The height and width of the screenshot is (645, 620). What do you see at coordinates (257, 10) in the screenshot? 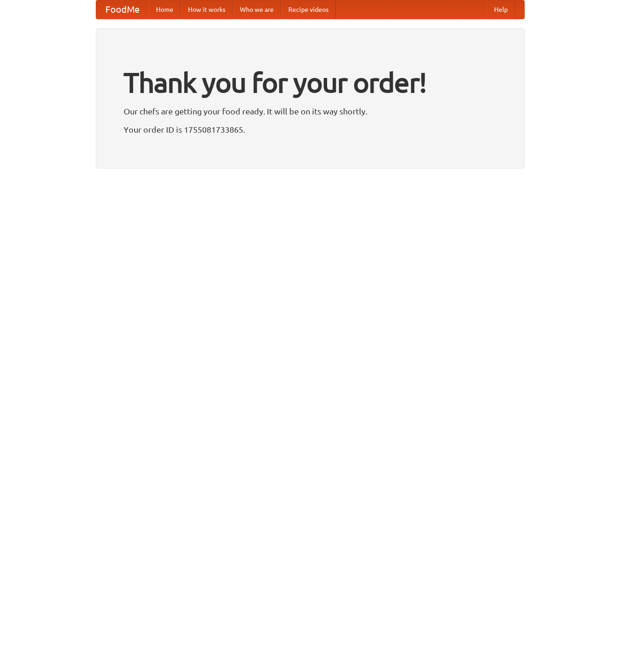
I see `a: Who we are` at bounding box center [257, 10].